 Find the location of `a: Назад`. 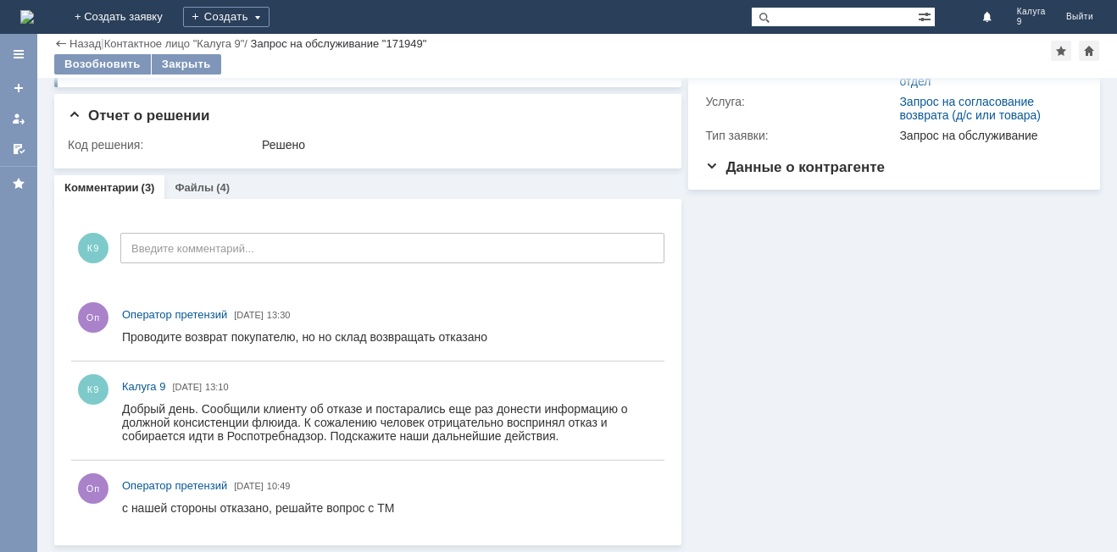

a: Назад is located at coordinates (85, 43).